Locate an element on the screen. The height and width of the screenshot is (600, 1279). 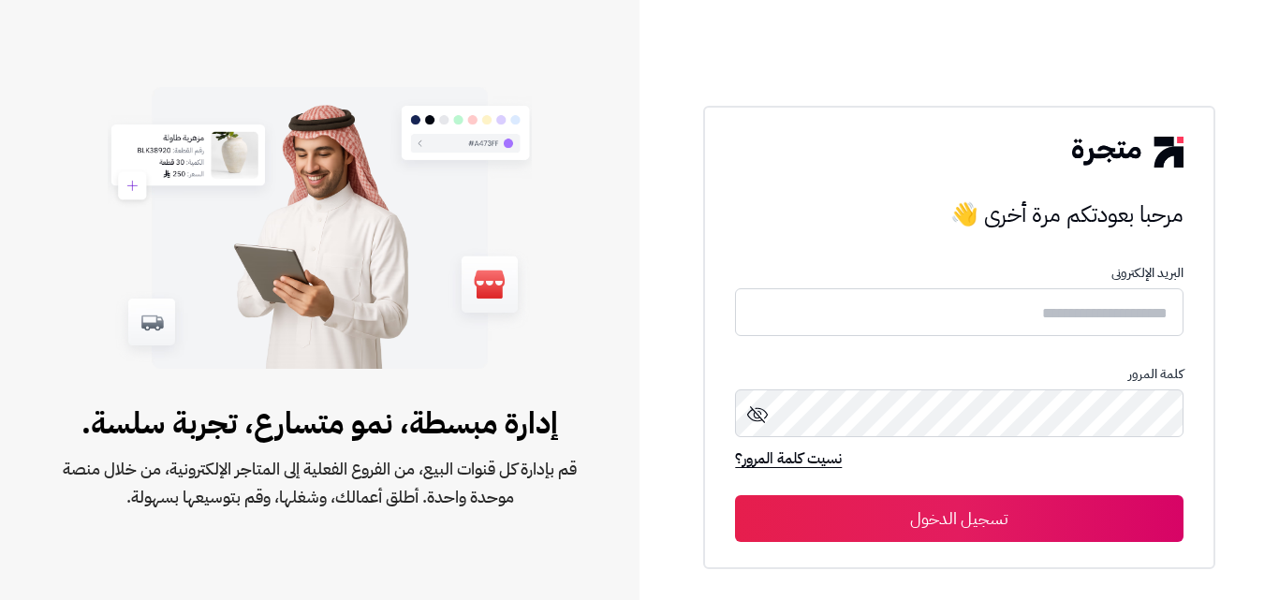
a: نسيت كلمة المرور؟ is located at coordinates (789, 461).